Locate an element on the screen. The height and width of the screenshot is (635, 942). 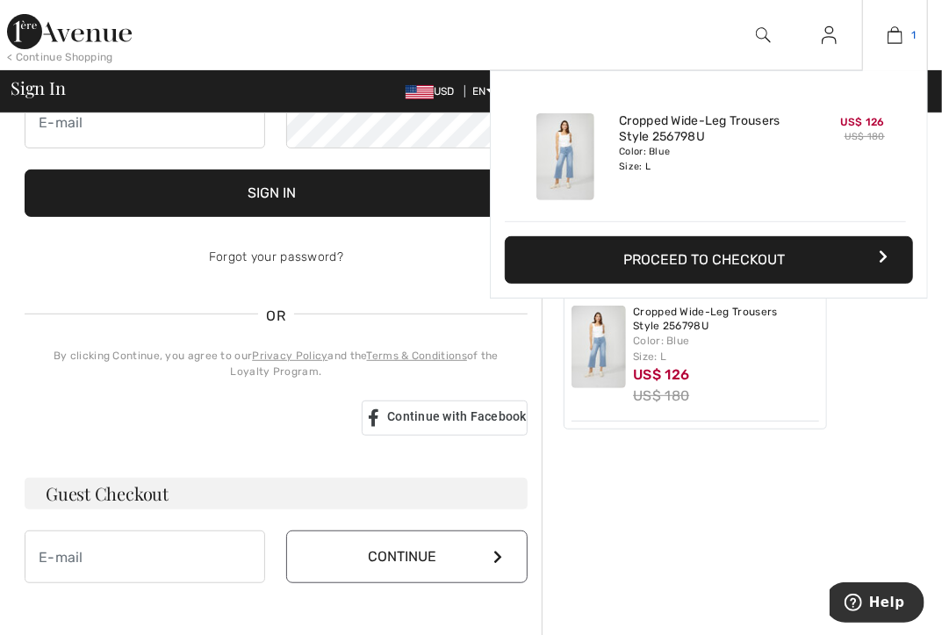
a: Privacy Policy is located at coordinates (290, 356).